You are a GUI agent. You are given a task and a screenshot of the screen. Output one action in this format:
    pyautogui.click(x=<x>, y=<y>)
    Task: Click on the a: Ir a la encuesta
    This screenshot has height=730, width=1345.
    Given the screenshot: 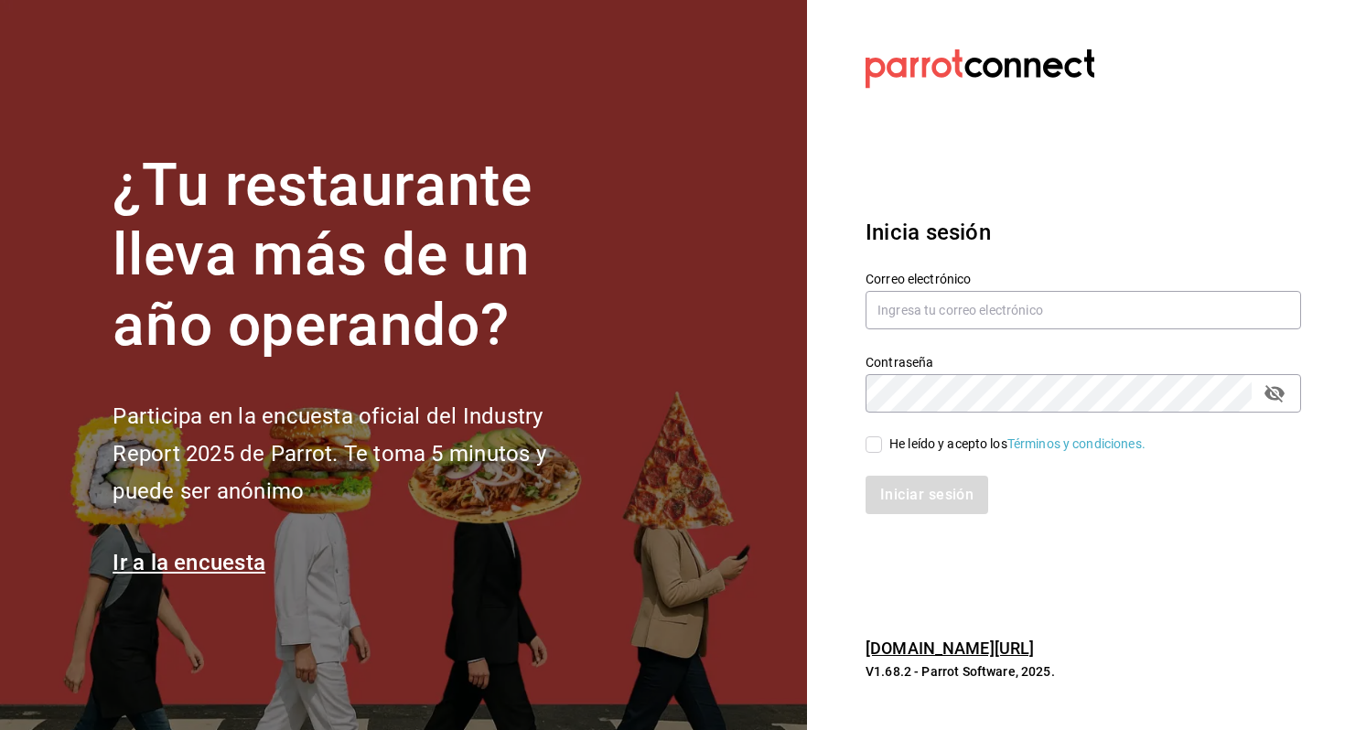 What is the action you would take?
    pyautogui.click(x=189, y=563)
    